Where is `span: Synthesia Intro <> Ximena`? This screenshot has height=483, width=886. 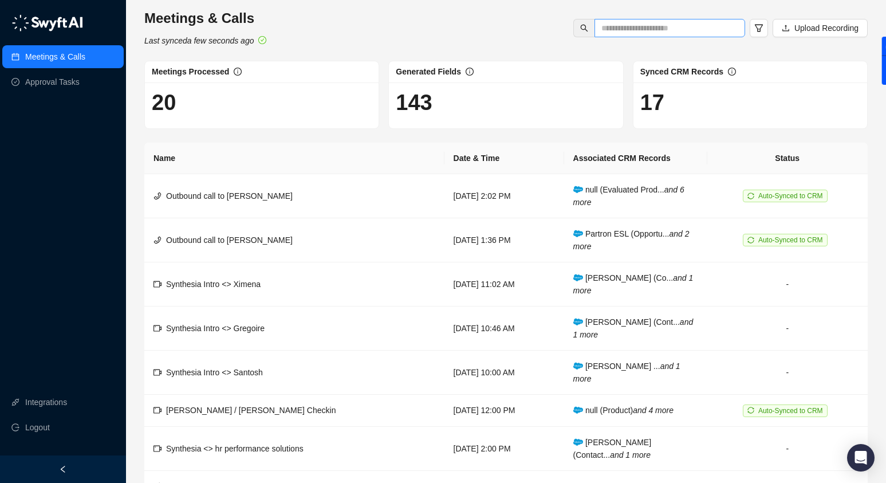 span: Synthesia Intro <> Ximena is located at coordinates (213, 284).